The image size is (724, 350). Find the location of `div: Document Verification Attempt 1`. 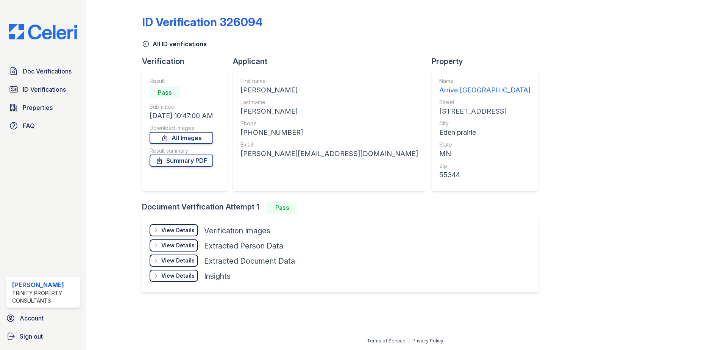

div: Document Verification Attempt 1 is located at coordinates (343, 207).